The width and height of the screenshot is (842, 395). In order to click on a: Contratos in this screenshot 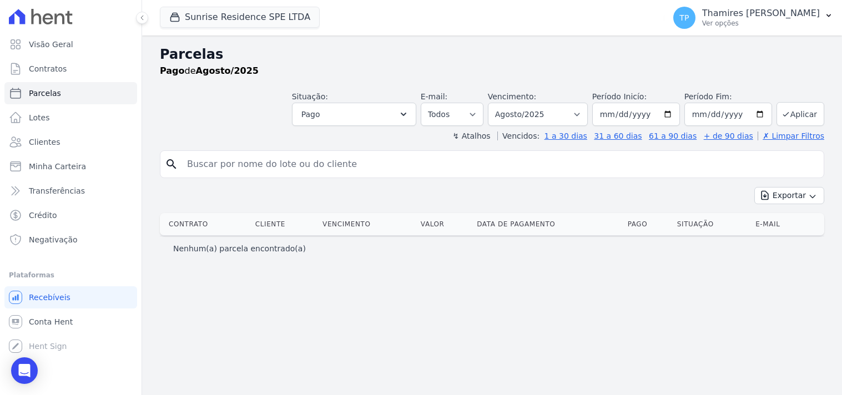, I will do `click(70, 69)`.